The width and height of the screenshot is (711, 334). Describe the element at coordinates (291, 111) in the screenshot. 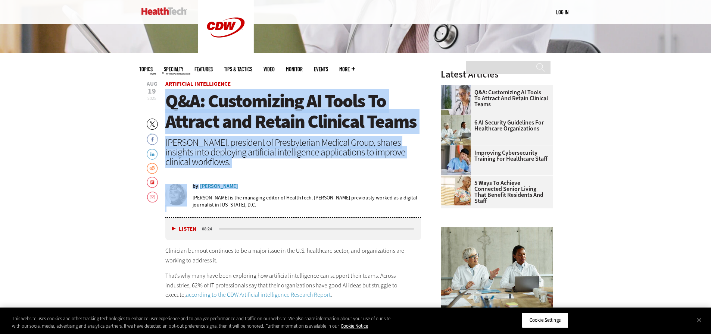

I see `span: Q&A: Customizing AI Tools To Attract and Retain Clinical Teams` at that location.